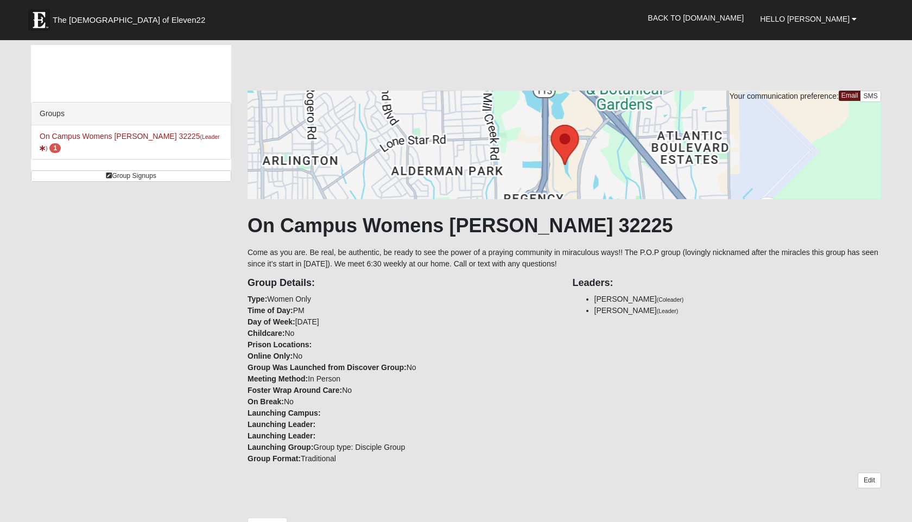 This screenshot has height=522, width=912. I want to click on strong: Type:, so click(257, 299).